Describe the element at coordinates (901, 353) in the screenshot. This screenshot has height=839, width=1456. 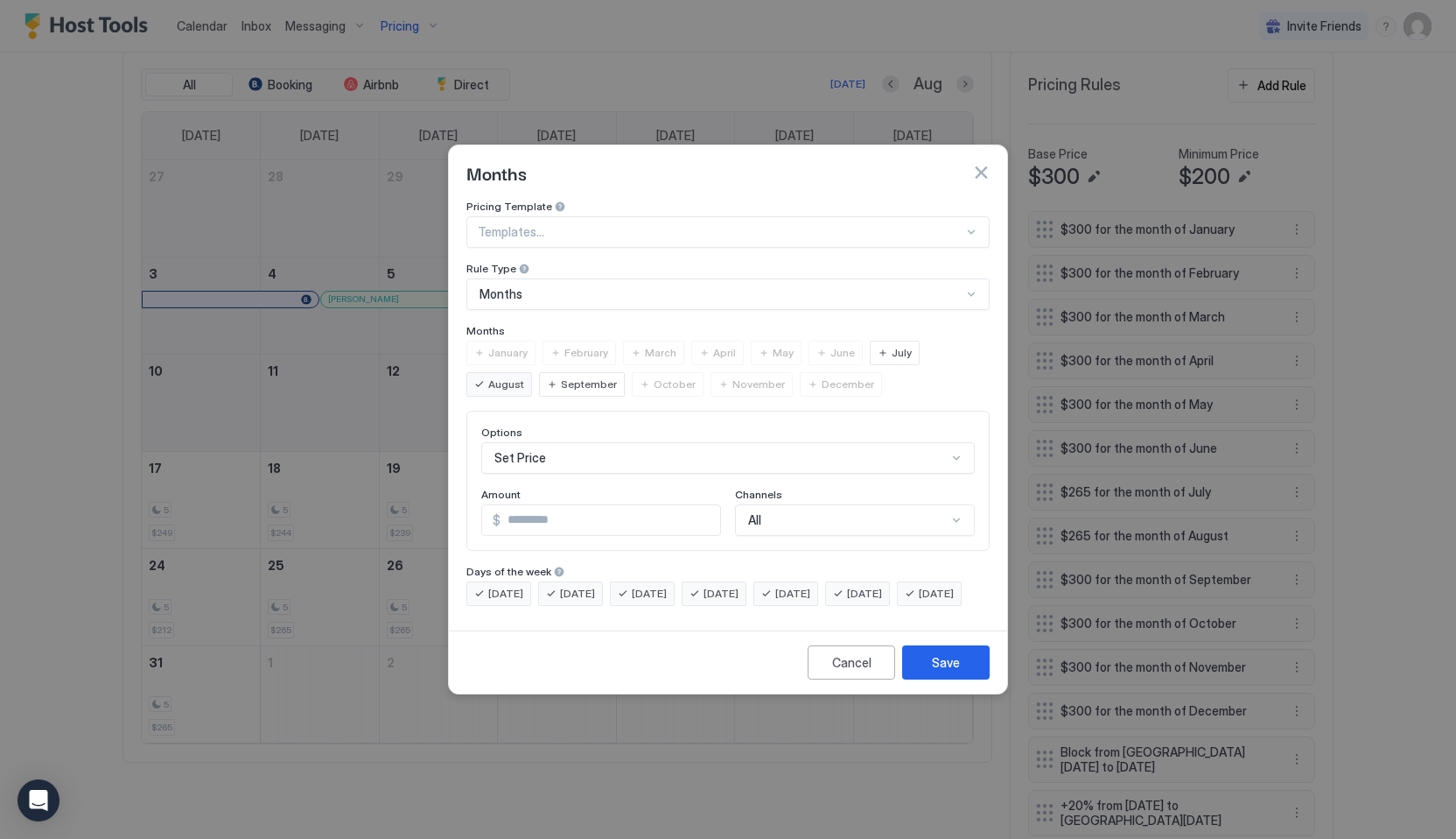
I see `span: July` at that location.